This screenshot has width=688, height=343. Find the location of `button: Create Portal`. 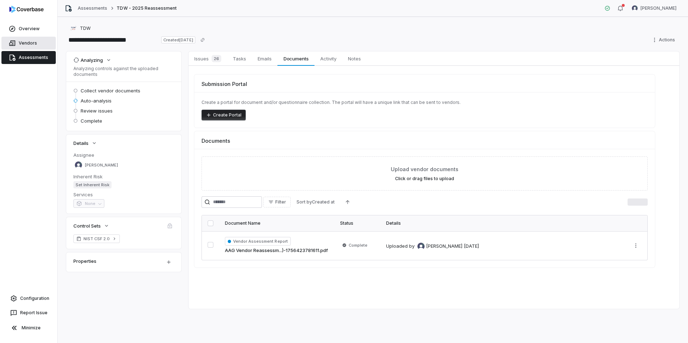

button: Create Portal is located at coordinates (224, 115).